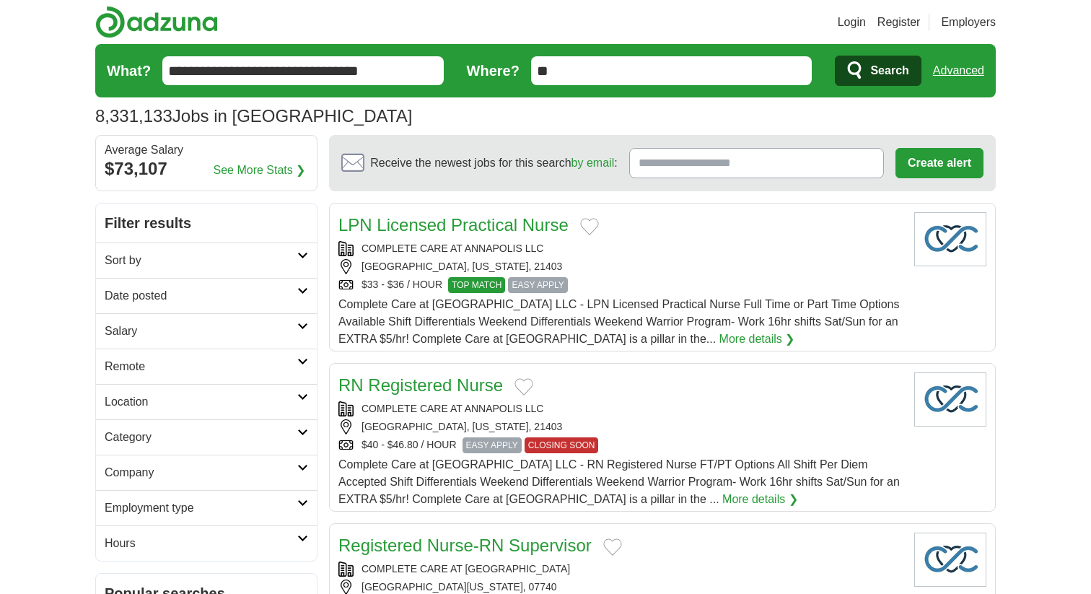  I want to click on h2: Category, so click(201, 437).